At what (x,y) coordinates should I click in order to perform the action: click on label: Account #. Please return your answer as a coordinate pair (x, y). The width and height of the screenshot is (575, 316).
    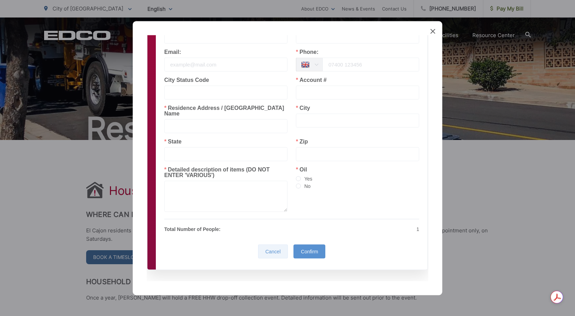
    Looking at the image, I should click on (311, 80).